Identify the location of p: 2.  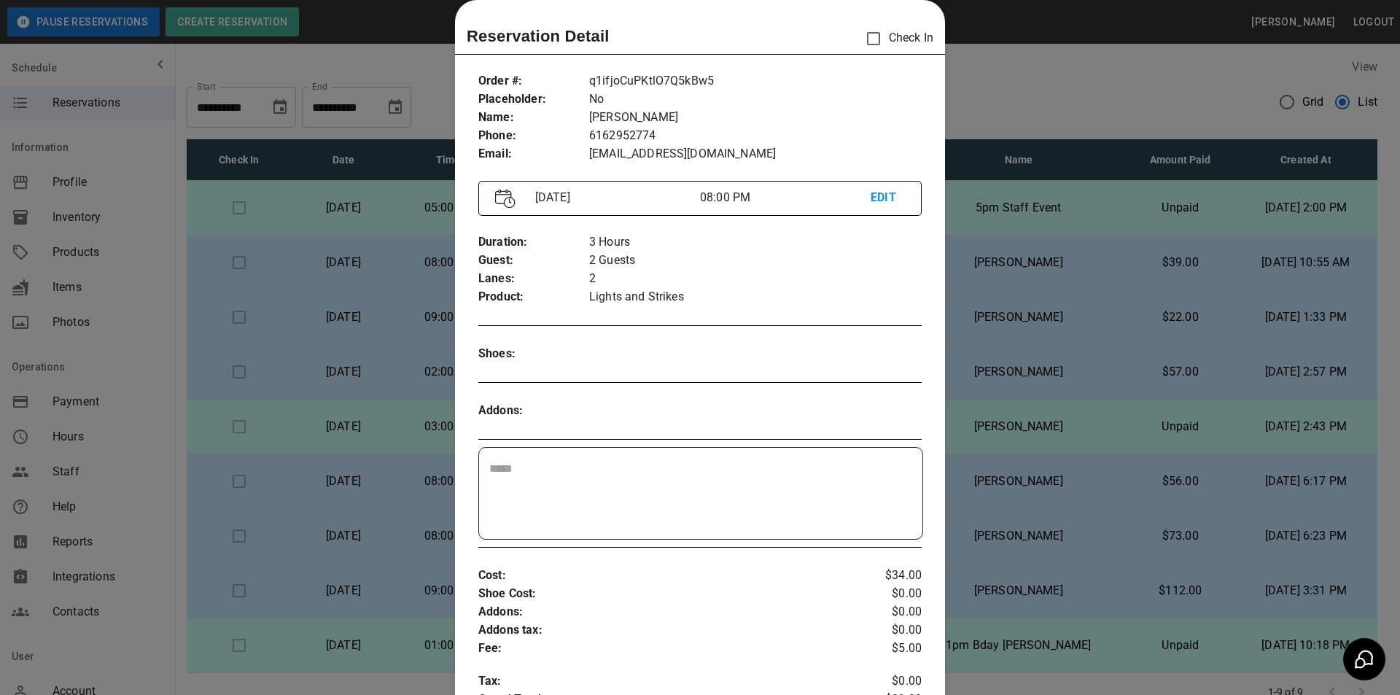
(755, 278).